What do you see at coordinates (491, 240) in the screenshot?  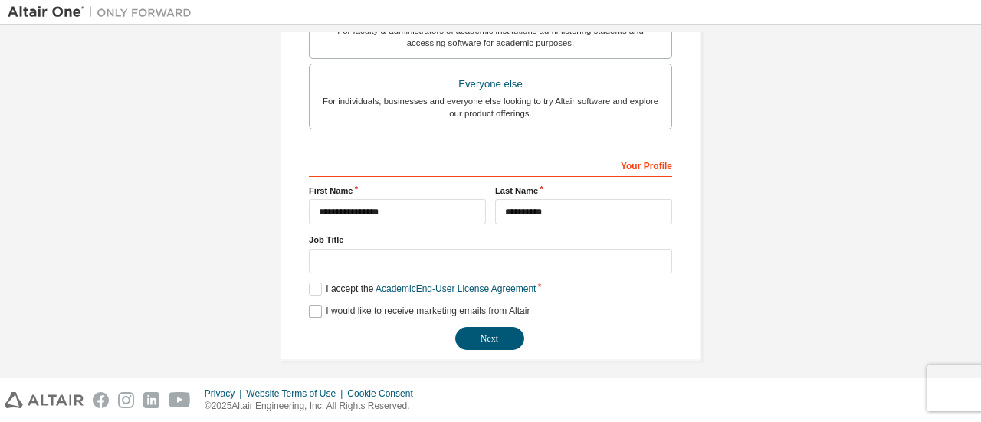 I see `label: Job Title` at bounding box center [491, 240].